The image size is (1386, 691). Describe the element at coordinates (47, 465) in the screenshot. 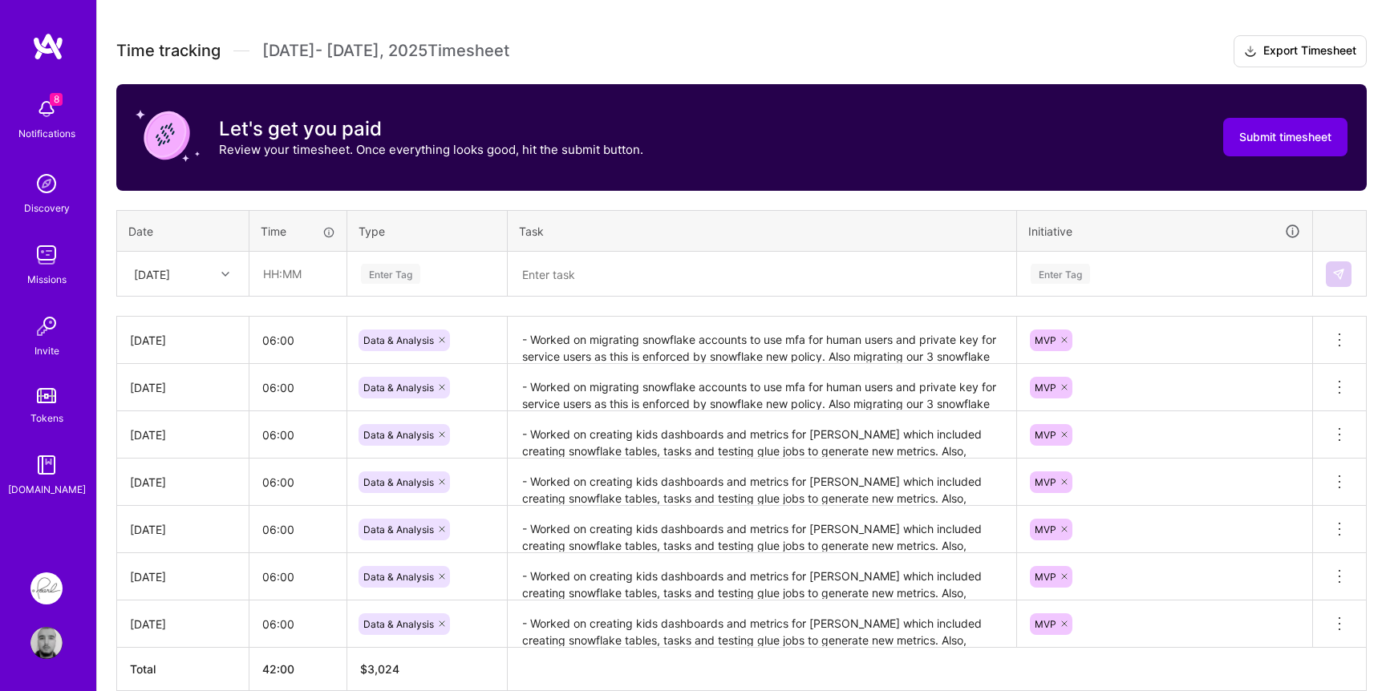

I see `img: guide book` at that location.